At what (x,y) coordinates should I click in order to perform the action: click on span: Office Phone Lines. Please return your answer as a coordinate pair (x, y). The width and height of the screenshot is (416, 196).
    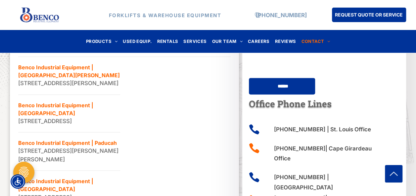
    Looking at the image, I should click on (290, 104).